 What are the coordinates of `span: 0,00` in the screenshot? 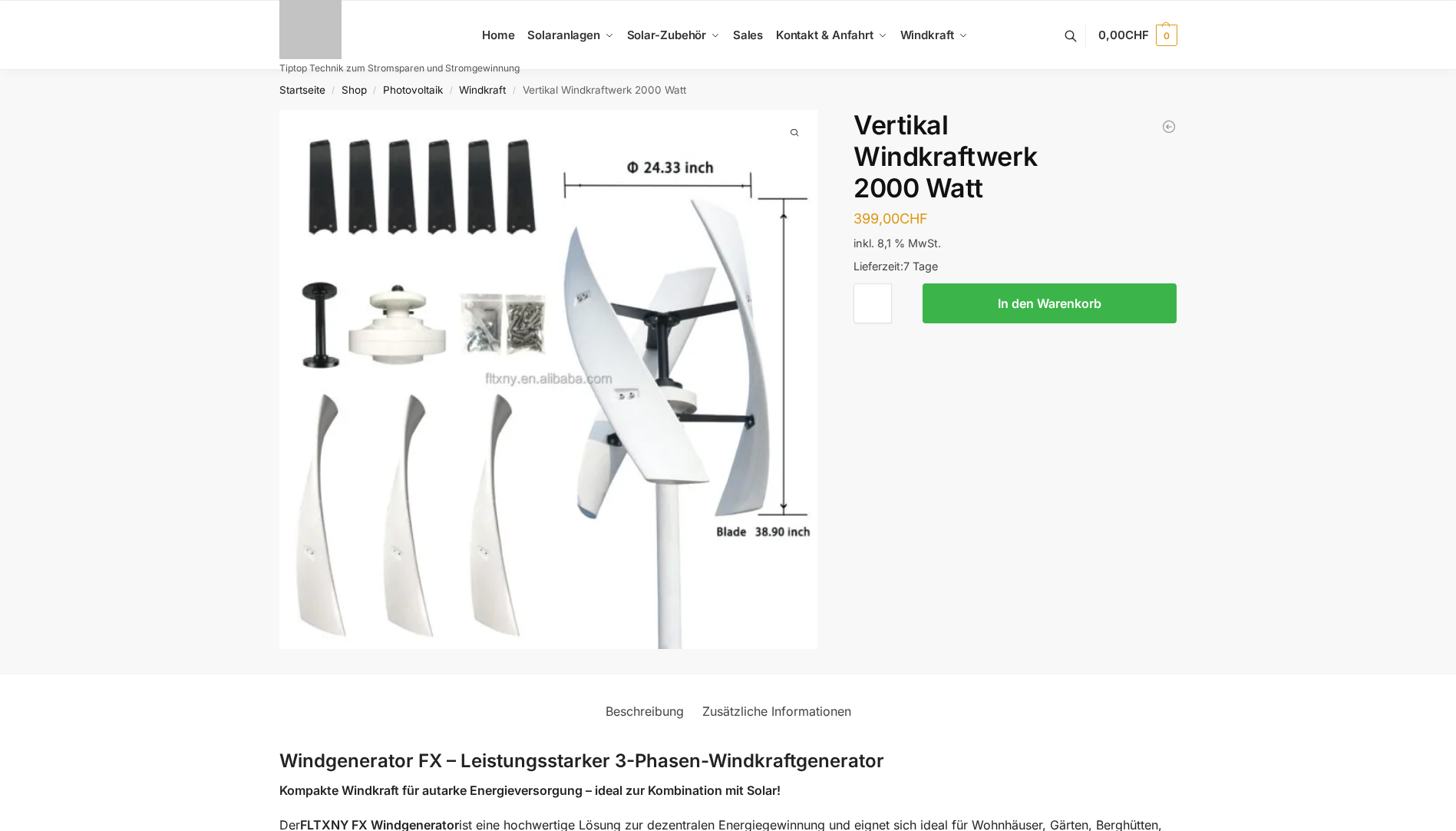 It's located at (1123, 35).